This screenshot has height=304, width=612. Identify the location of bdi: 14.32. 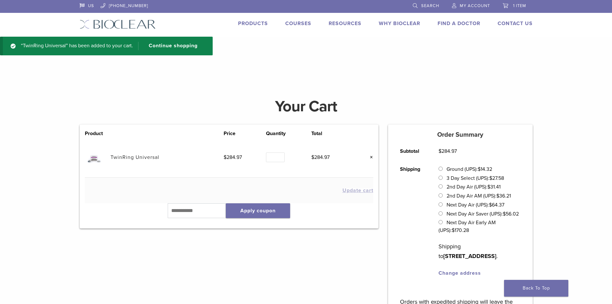
(485, 169).